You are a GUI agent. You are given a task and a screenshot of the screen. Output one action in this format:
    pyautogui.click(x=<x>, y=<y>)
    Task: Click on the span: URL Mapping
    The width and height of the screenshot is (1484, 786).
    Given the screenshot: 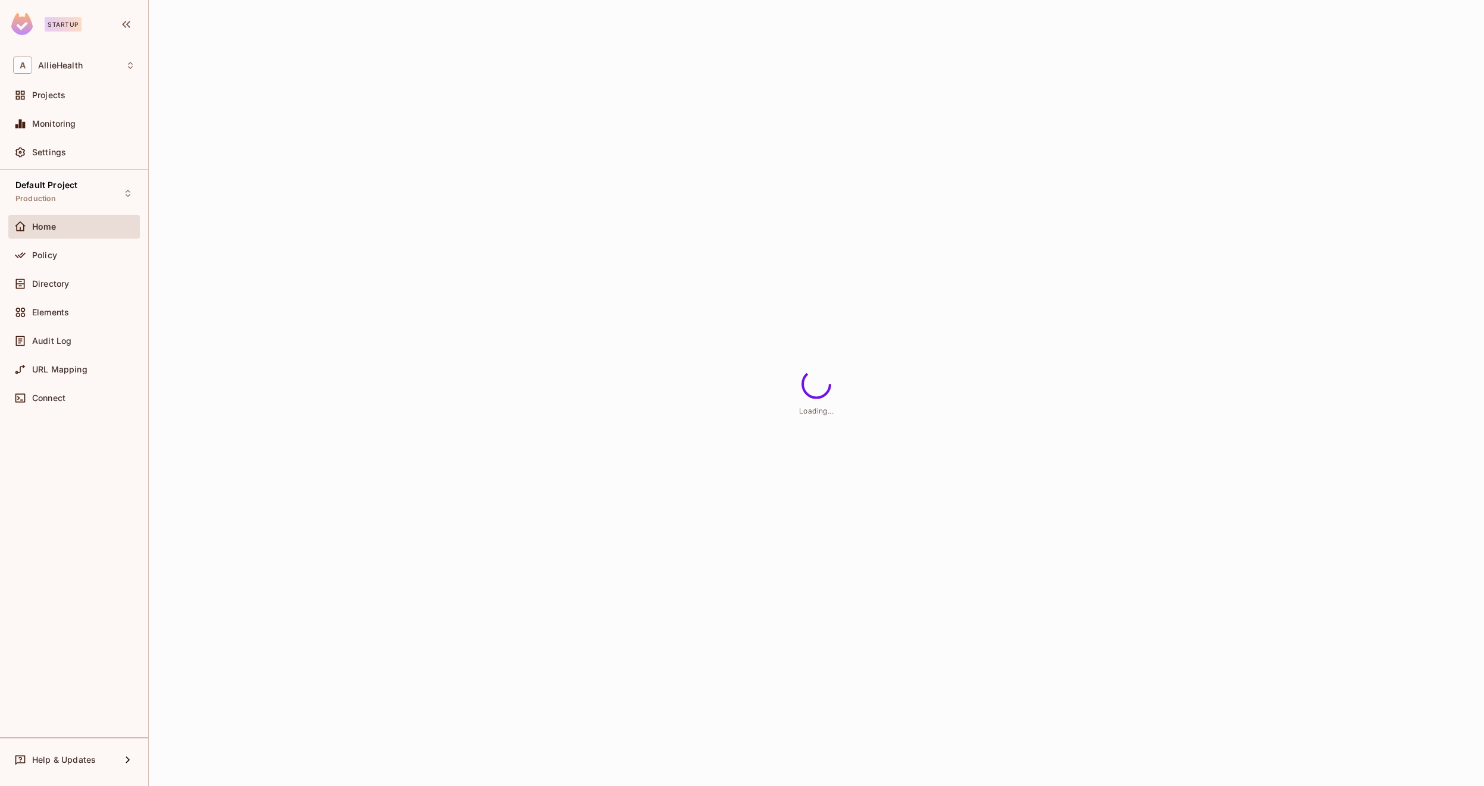 What is the action you would take?
    pyautogui.click(x=59, y=369)
    